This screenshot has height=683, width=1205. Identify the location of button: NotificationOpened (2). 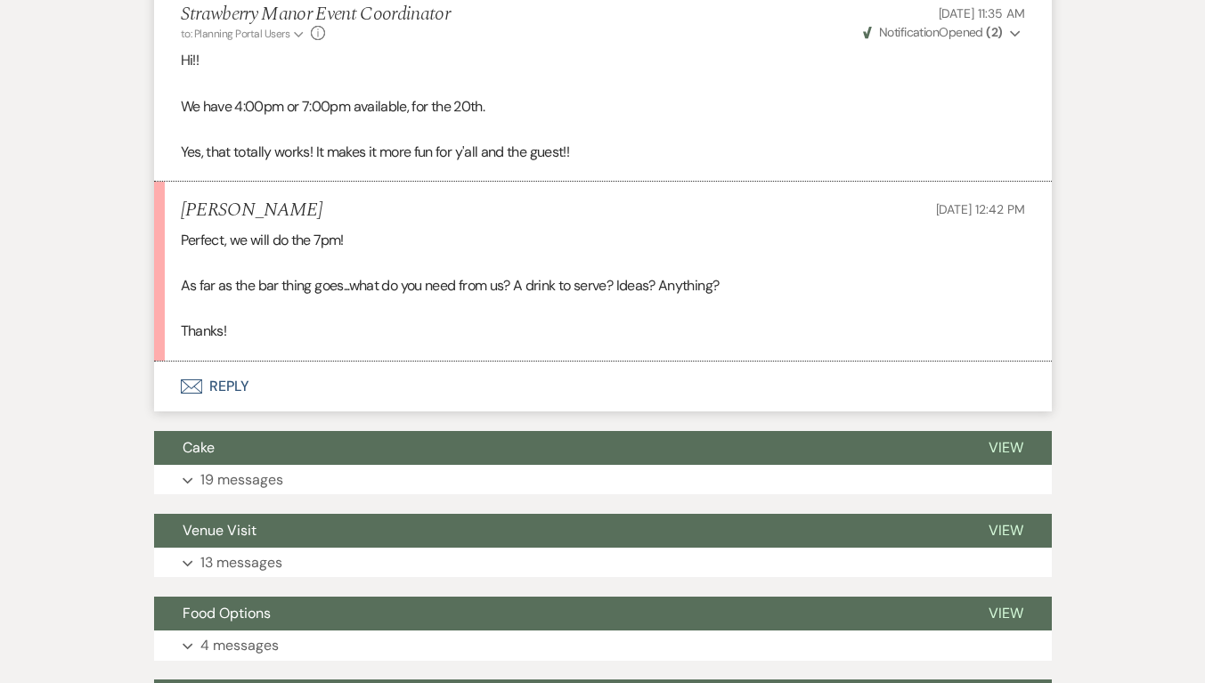
(943, 32).